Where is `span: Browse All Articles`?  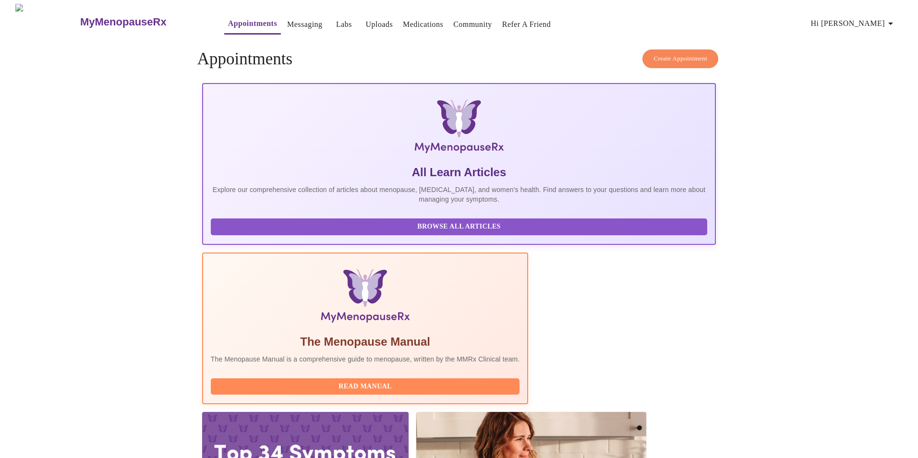
span: Browse All Articles is located at coordinates (459, 227).